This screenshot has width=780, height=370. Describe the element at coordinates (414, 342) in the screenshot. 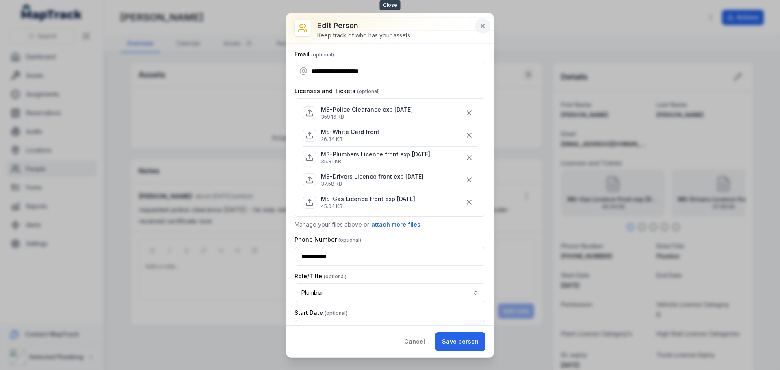

I see `button: Cancel` at that location.